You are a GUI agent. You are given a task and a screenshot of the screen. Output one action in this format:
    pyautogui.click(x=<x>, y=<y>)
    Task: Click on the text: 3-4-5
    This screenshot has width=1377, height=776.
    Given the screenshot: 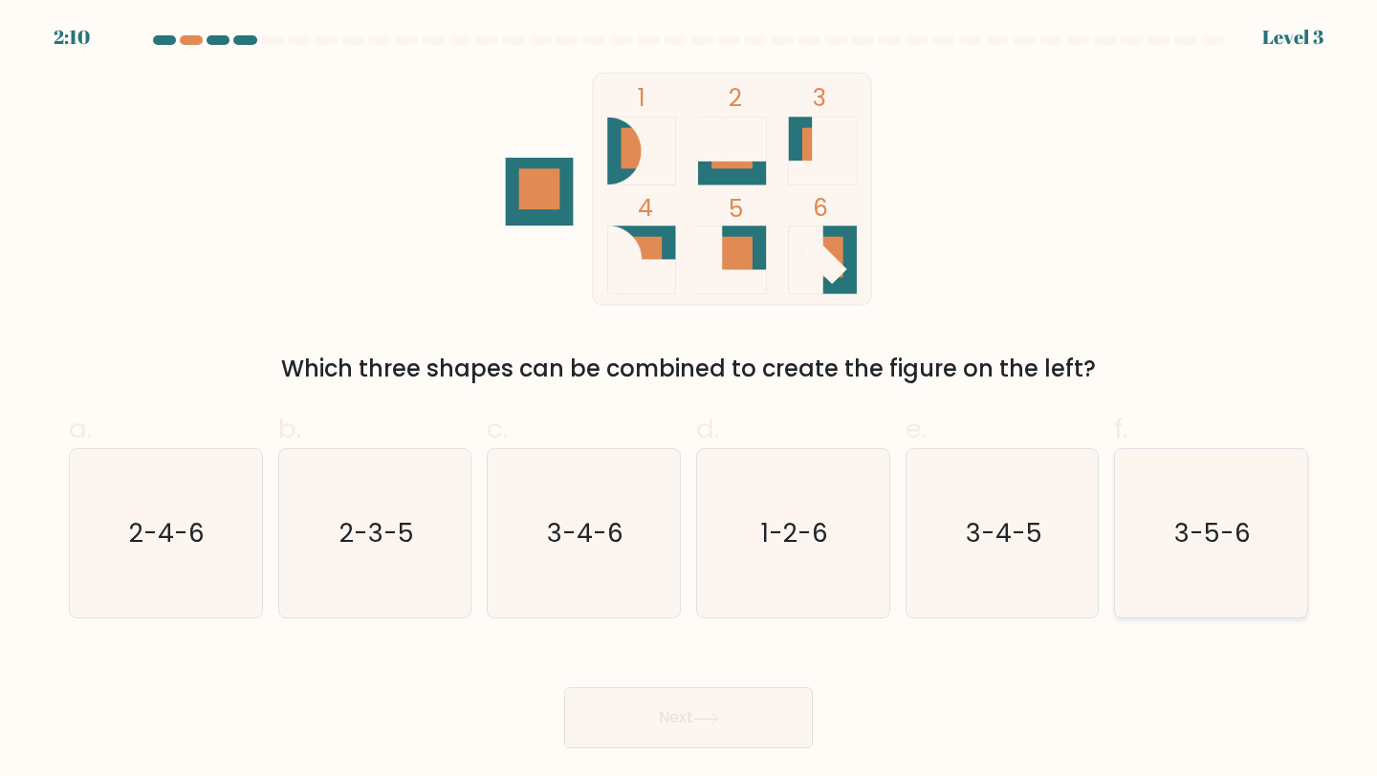 What is the action you would take?
    pyautogui.click(x=1004, y=532)
    